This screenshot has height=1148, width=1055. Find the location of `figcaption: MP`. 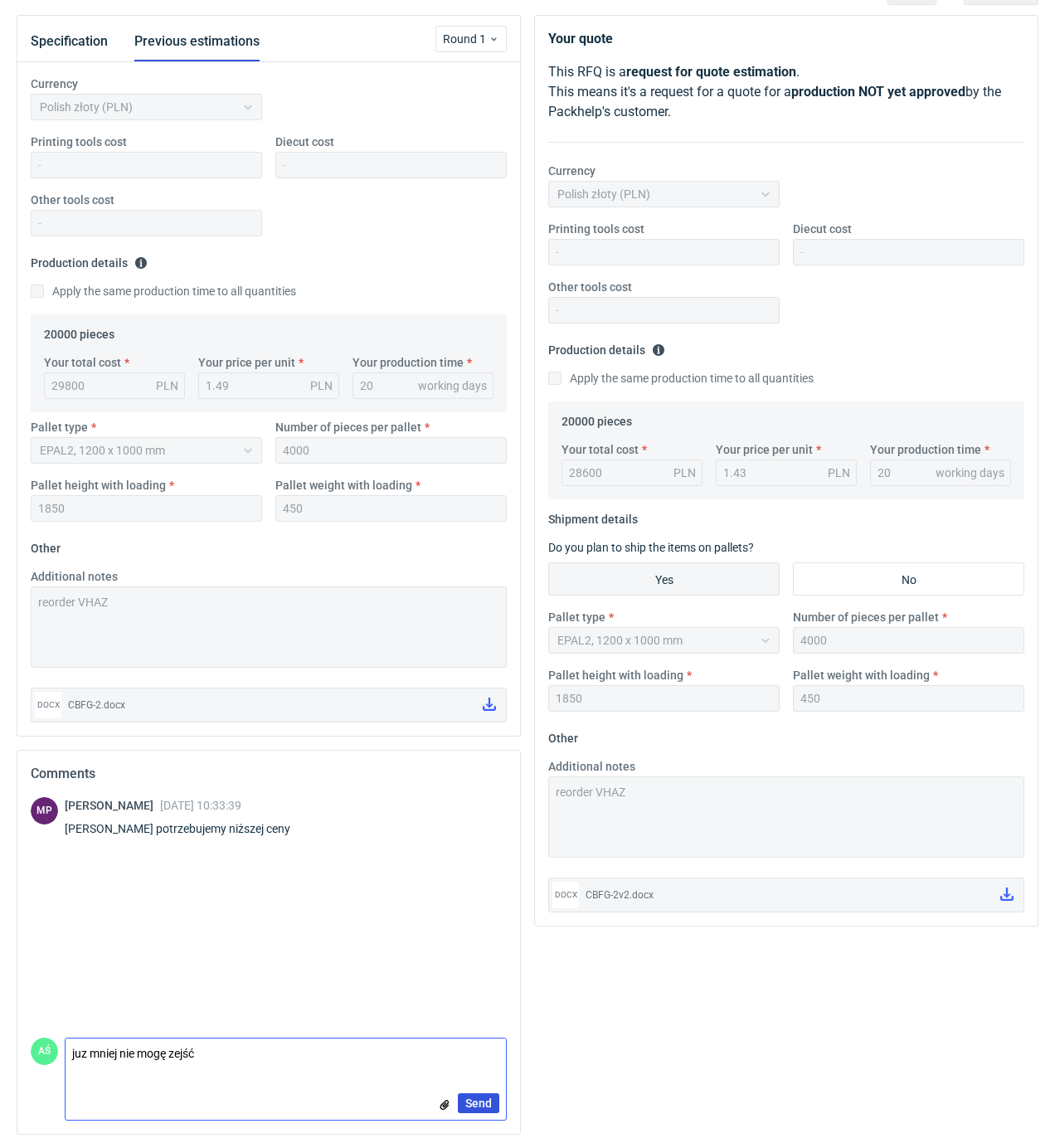

figcaption: MP is located at coordinates (44, 810).